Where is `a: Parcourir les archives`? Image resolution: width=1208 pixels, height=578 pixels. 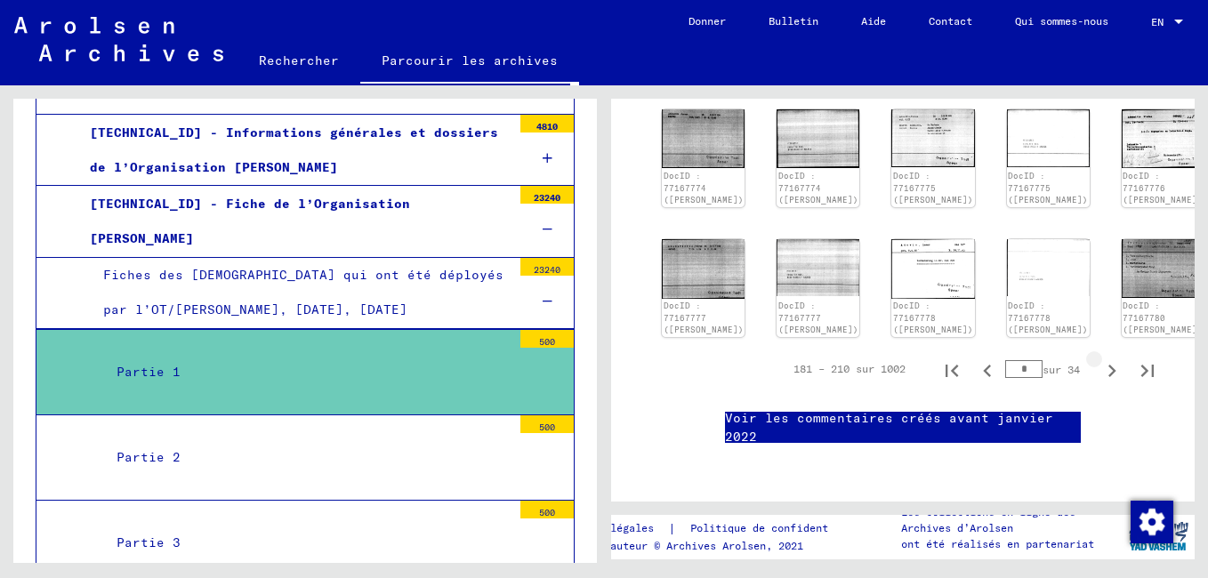
a: Parcourir les archives is located at coordinates (470, 62).